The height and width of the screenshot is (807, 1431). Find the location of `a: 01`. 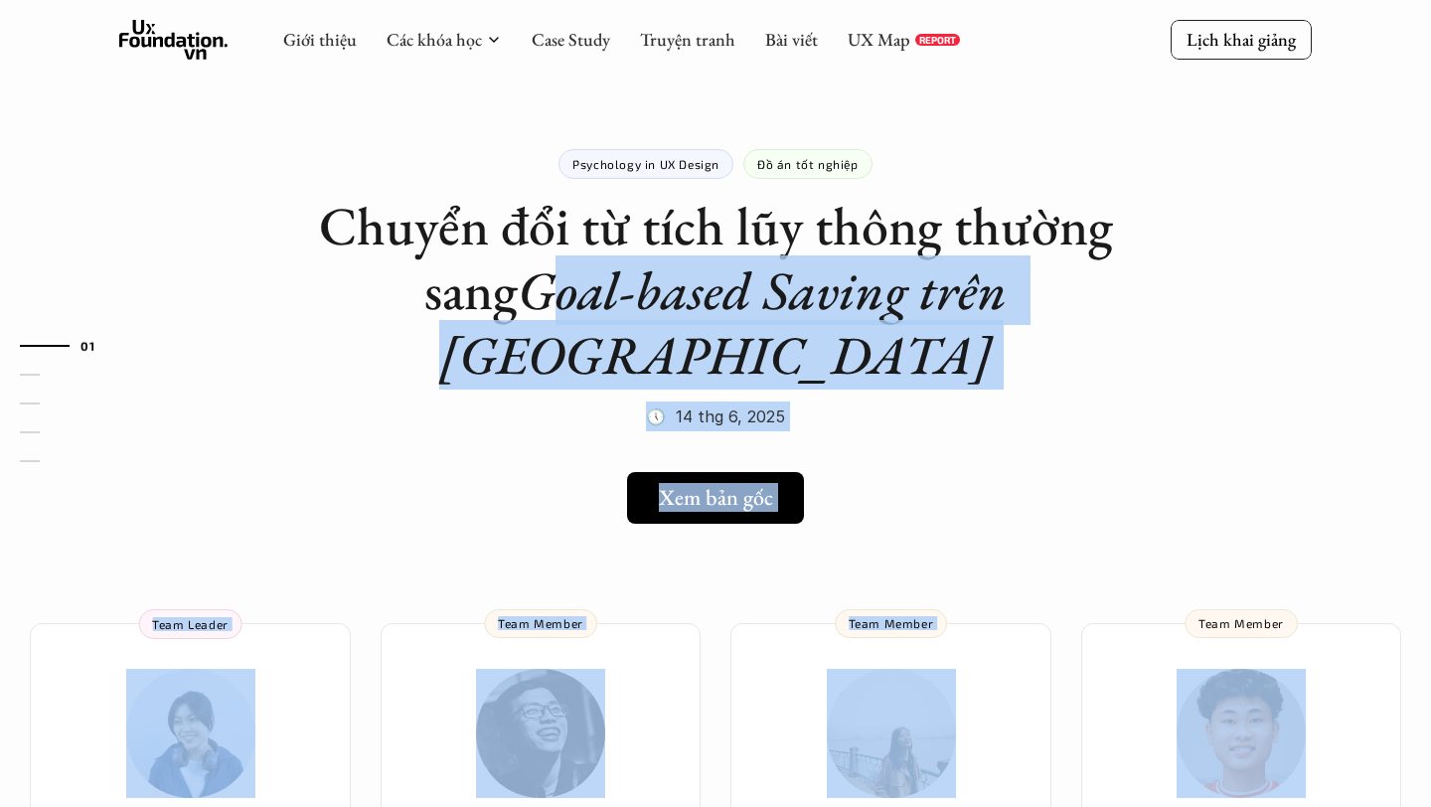

a: 01 is located at coordinates (67, 346).